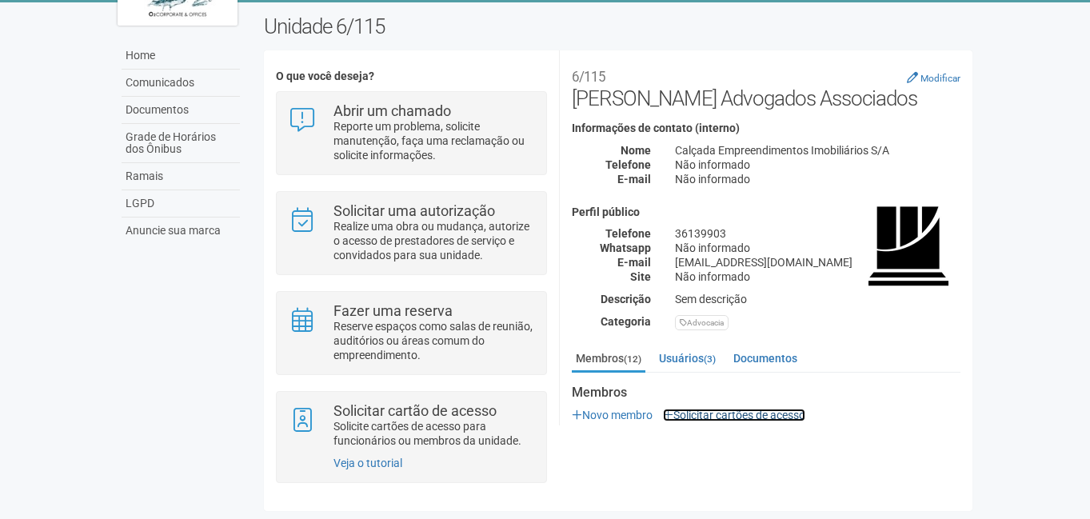  What do you see at coordinates (411, 333) in the screenshot?
I see `a: Fazer uma reserva Reserve espaços como salas de reunião, auditórios ou áreas comum do empreendime...` at bounding box center [411, 333].